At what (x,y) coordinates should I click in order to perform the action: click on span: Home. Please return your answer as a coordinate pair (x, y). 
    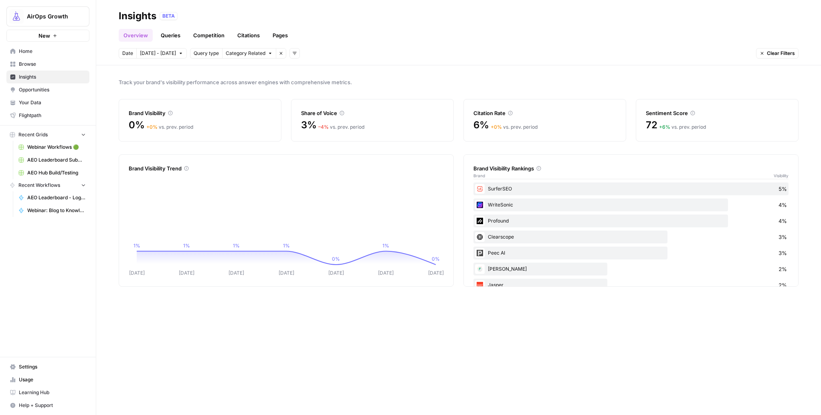
    Looking at the image, I should click on (52, 51).